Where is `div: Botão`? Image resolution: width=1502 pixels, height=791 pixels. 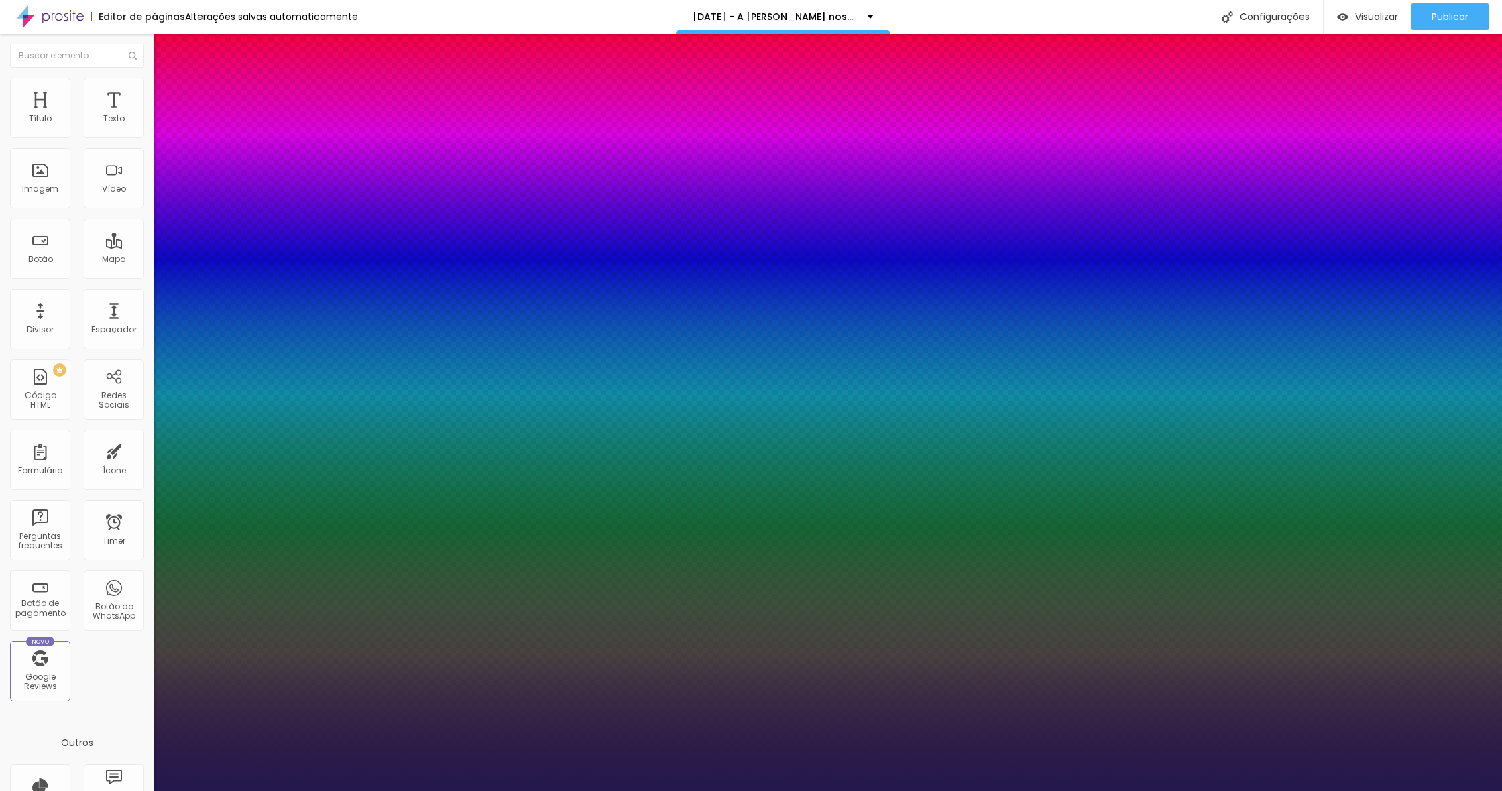
div: Botão is located at coordinates (40, 260).